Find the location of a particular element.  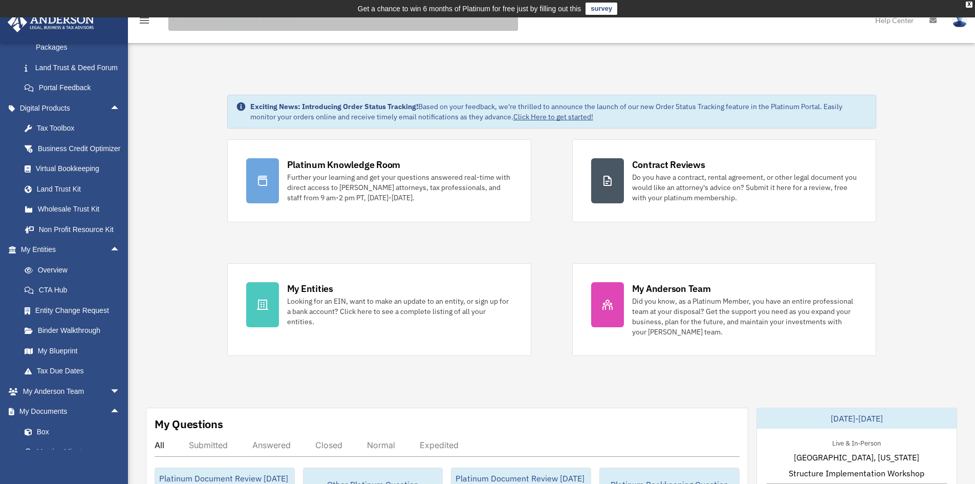

div: Tax Toolbox is located at coordinates (79, 128).